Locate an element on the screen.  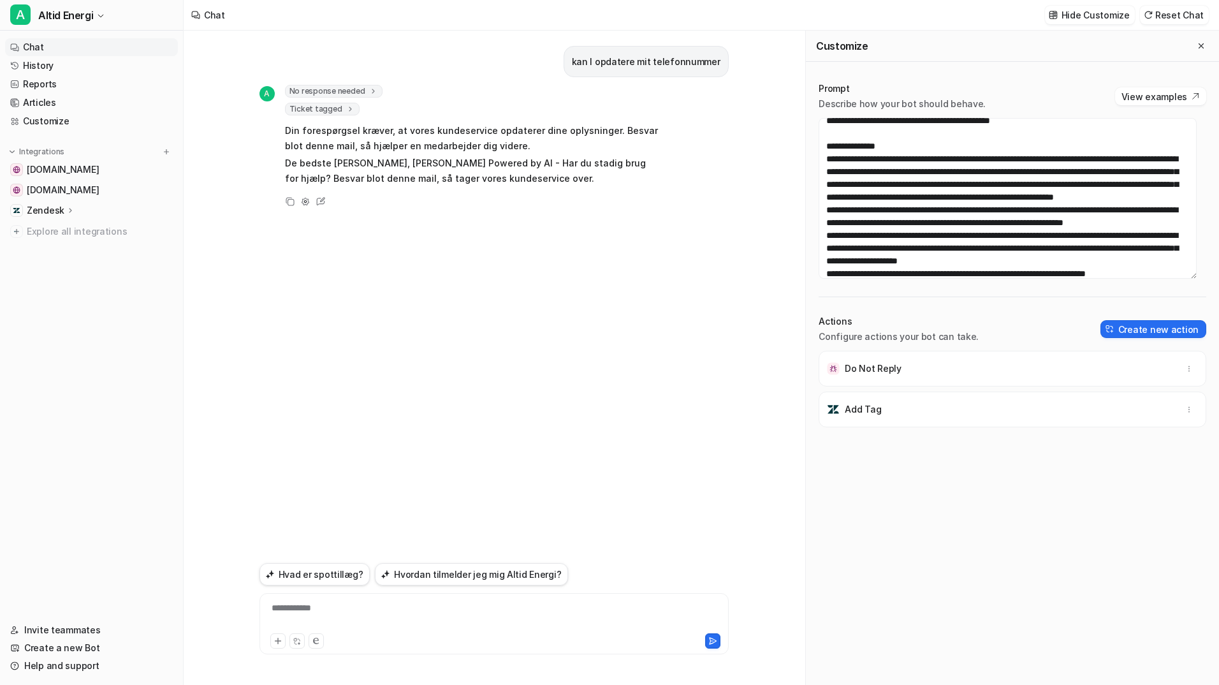
span: Altid Energi is located at coordinates (66, 15).